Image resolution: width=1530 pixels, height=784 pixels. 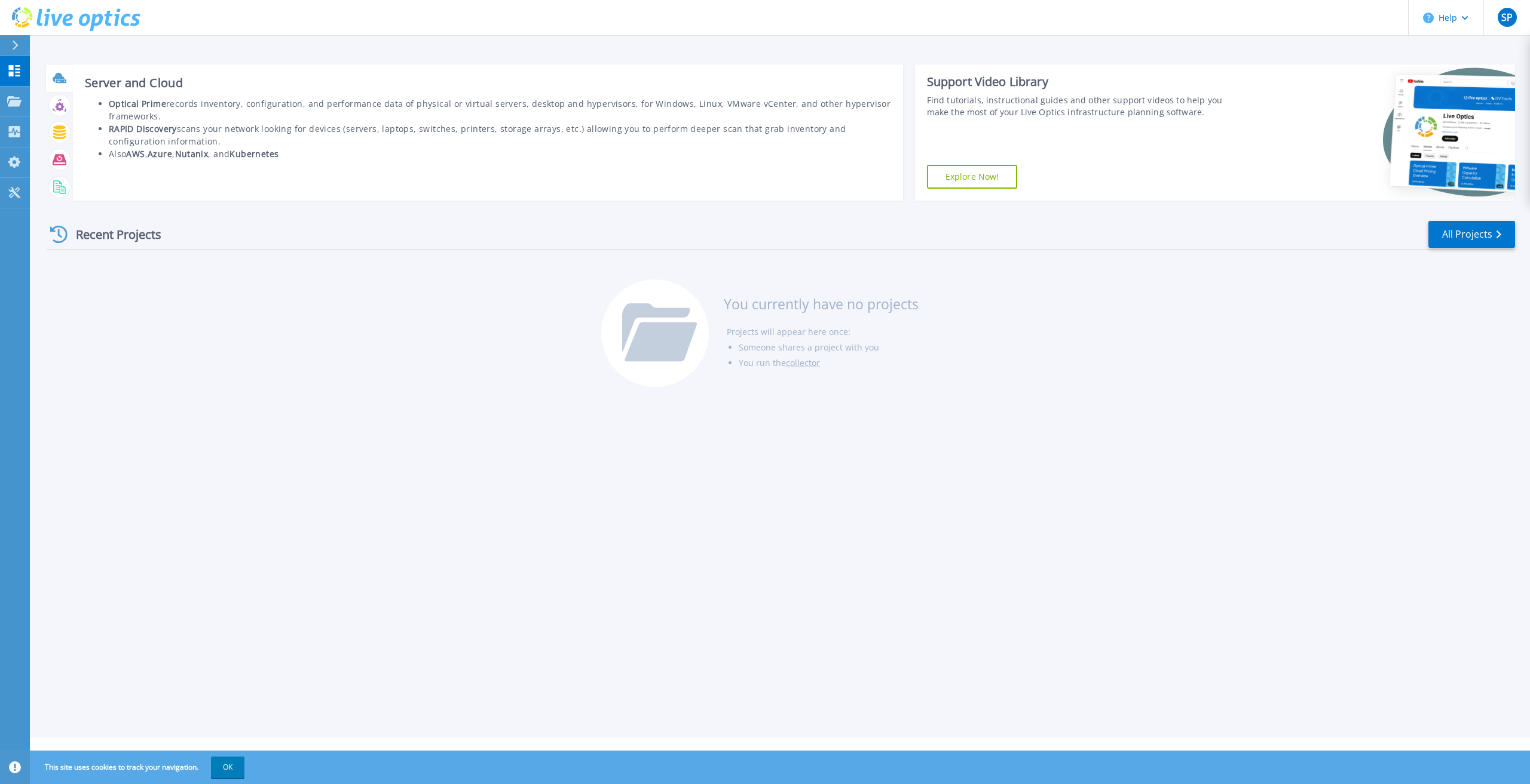 I want to click on b: Optical Prime, so click(x=137, y=103).